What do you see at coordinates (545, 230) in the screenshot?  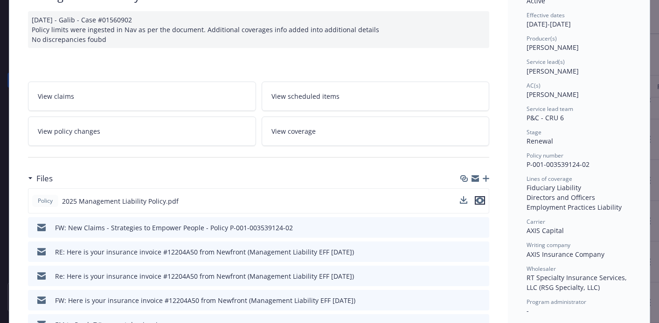 I see `span: AXIS Capital` at bounding box center [545, 230].